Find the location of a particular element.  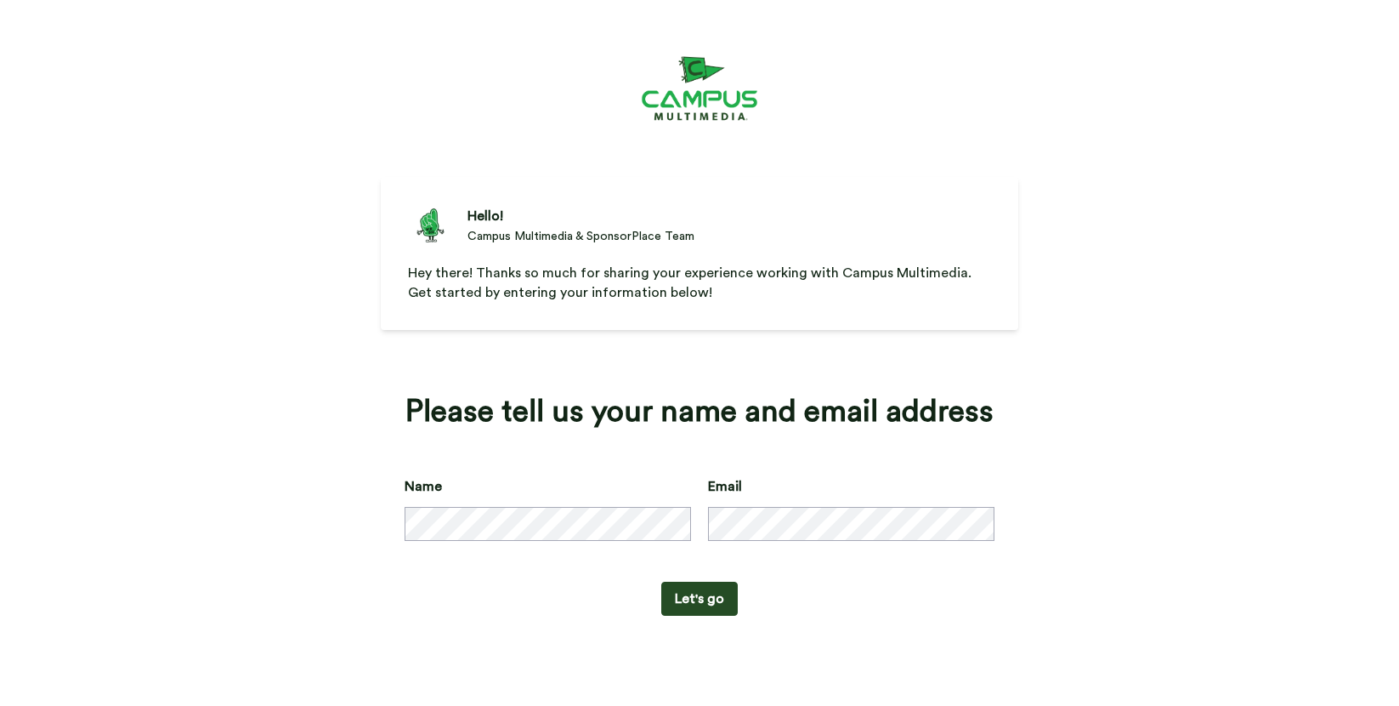

div: Campus Multimedia & SponsorPlace Team is located at coordinates (581, 236).